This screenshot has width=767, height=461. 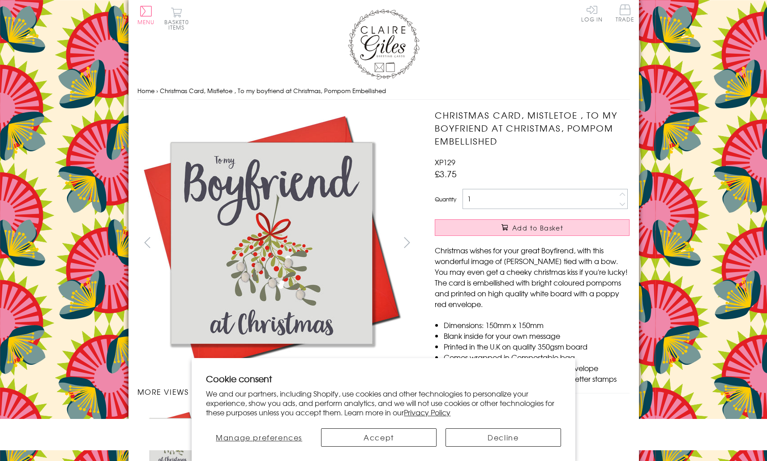 What do you see at coordinates (147, 242) in the screenshot?
I see `button: prev` at bounding box center [147, 242].